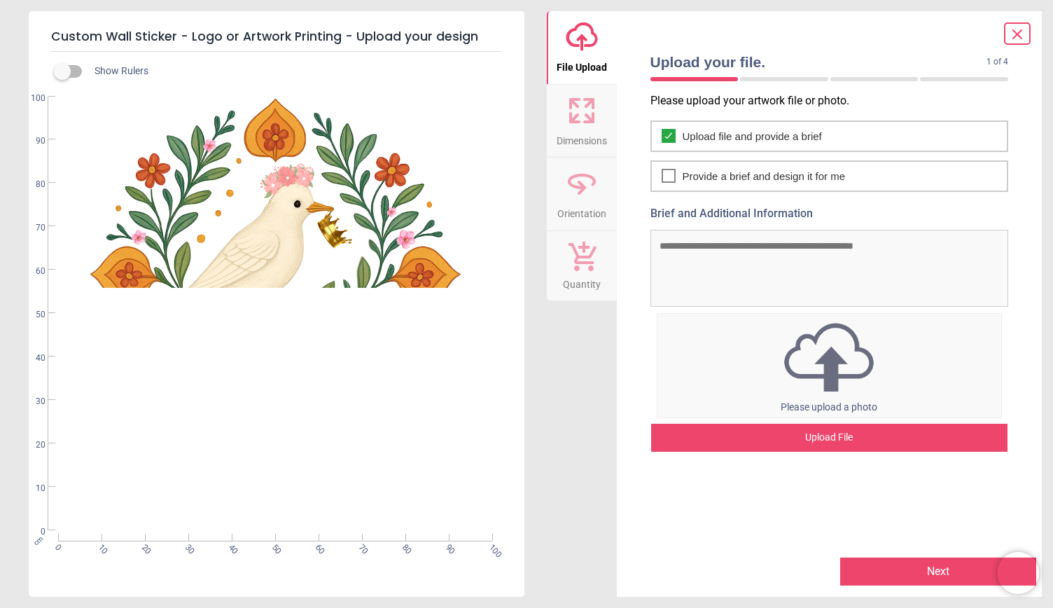 This screenshot has width=1053, height=608. What do you see at coordinates (582, 282) in the screenshot?
I see `span: Quantity` at bounding box center [582, 282].